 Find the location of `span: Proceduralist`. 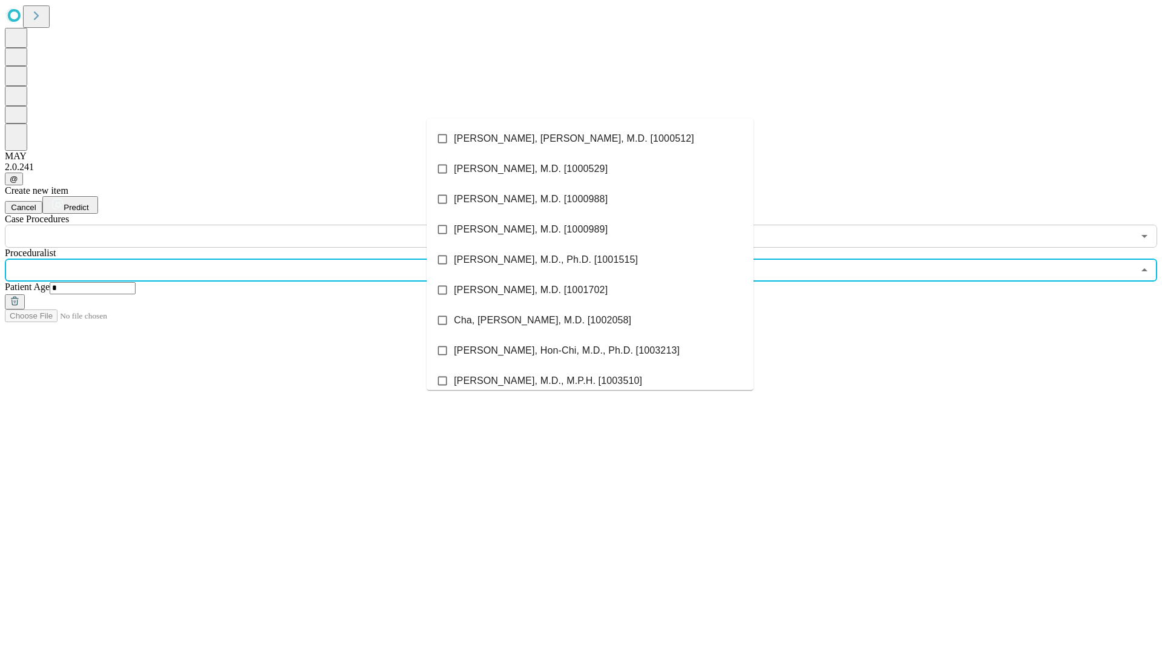

span: Proceduralist is located at coordinates (30, 252).